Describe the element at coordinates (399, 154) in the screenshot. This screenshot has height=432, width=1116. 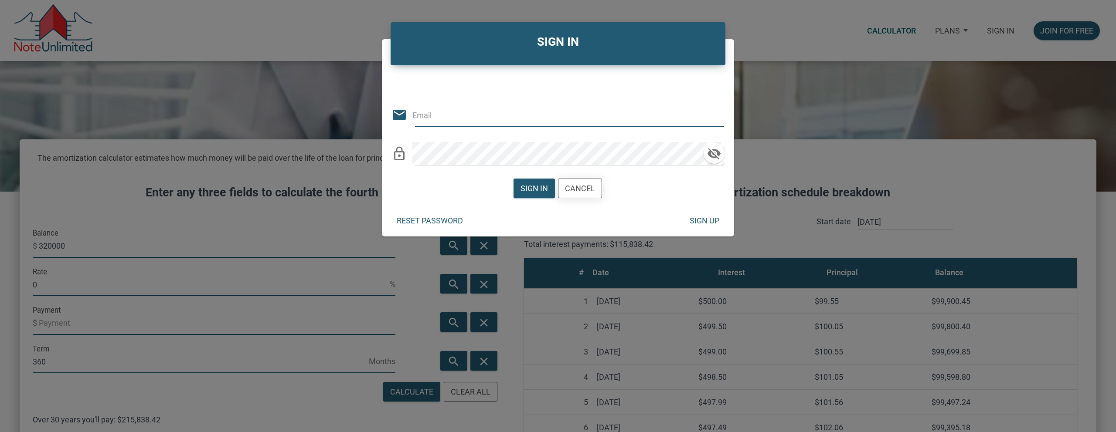
I see `i: lock_outline` at that location.